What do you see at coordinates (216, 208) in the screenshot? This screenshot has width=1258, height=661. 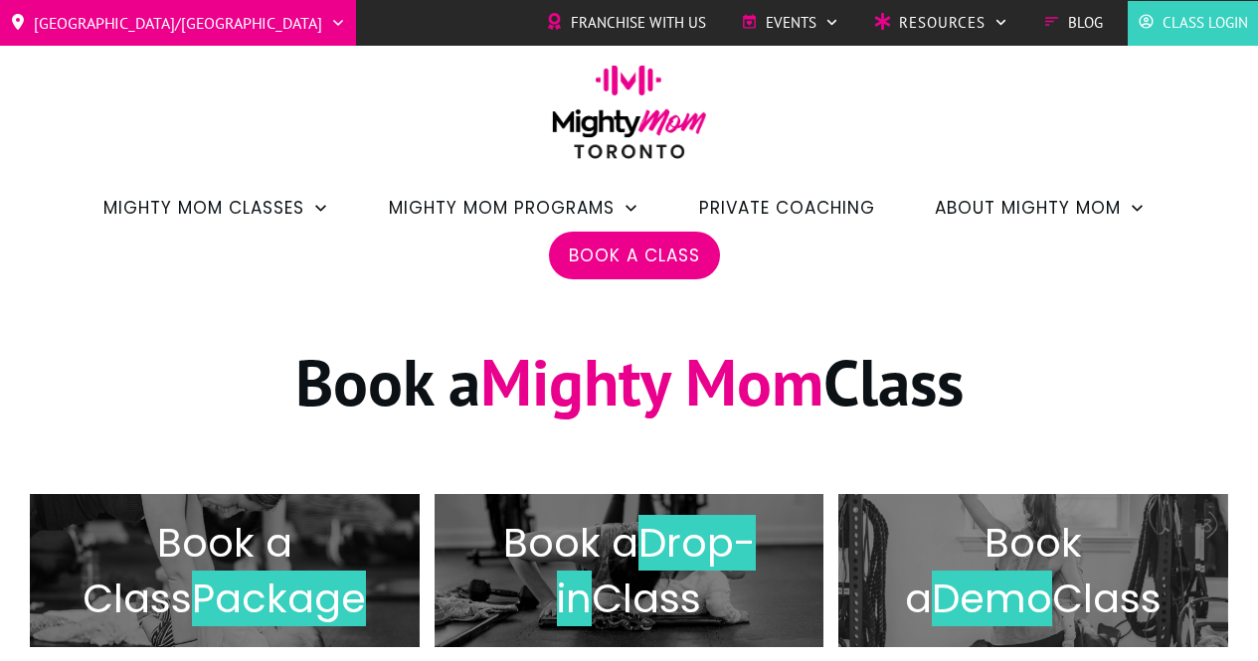 I see `a: Mighty Mom Classes` at bounding box center [216, 208].